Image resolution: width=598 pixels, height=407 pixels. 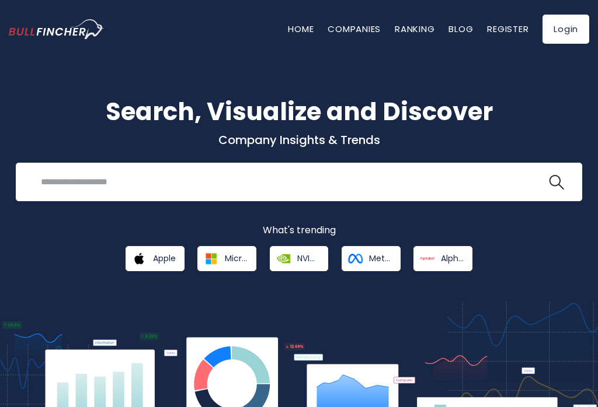 What do you see at coordinates (236, 259) in the screenshot?
I see `span: Microsoft Corporation` at bounding box center [236, 259].